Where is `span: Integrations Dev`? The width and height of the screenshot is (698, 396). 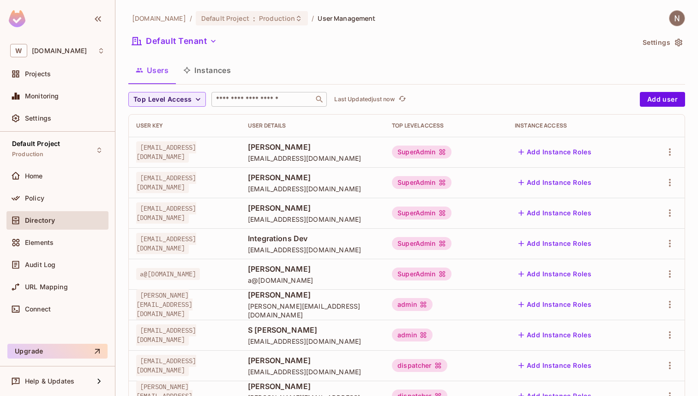 span: Integrations Dev is located at coordinates (313, 238).